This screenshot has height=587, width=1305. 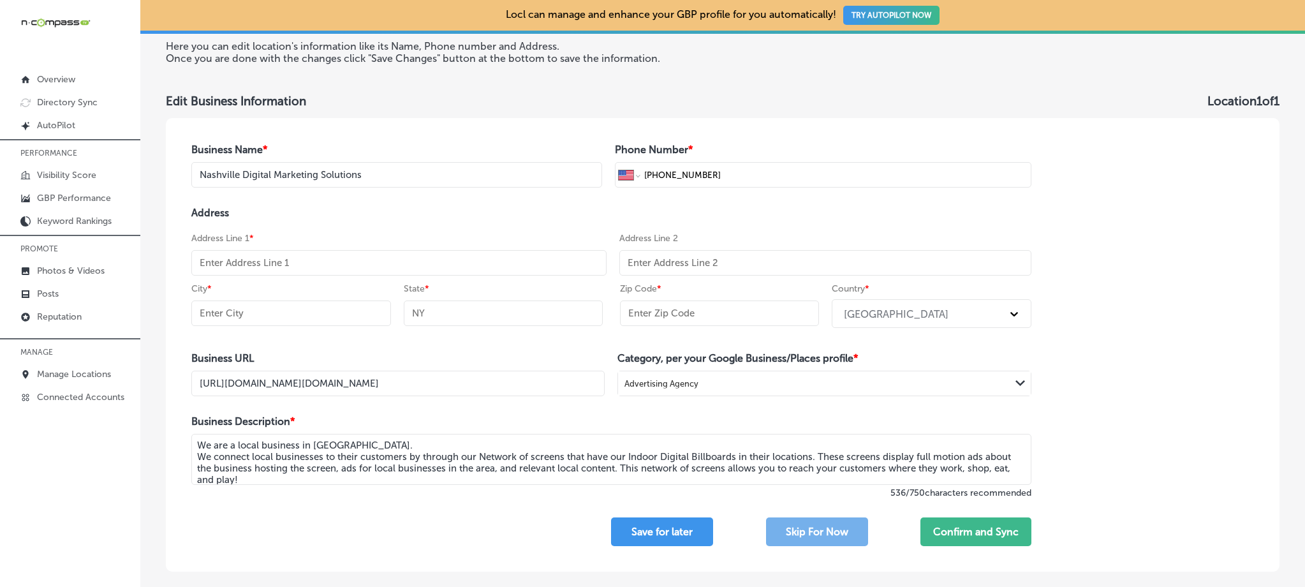 What do you see at coordinates (641, 288) in the screenshot?
I see `label: Zip Code` at bounding box center [641, 288].